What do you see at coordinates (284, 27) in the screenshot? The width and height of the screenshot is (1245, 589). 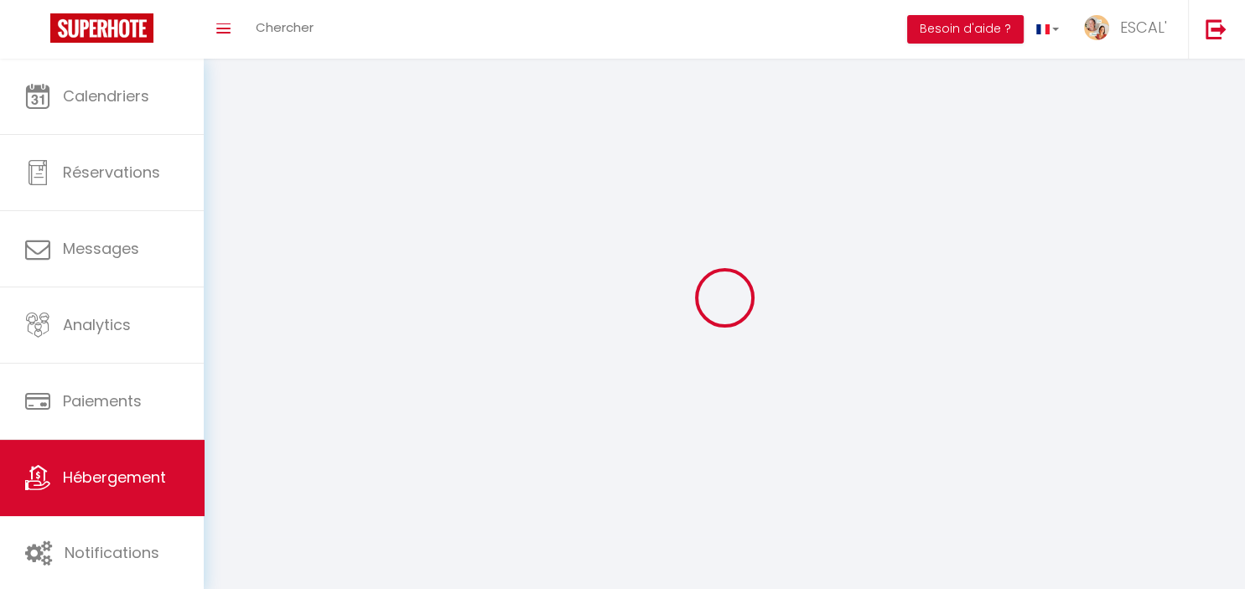 I see `span: Chercher` at bounding box center [284, 27].